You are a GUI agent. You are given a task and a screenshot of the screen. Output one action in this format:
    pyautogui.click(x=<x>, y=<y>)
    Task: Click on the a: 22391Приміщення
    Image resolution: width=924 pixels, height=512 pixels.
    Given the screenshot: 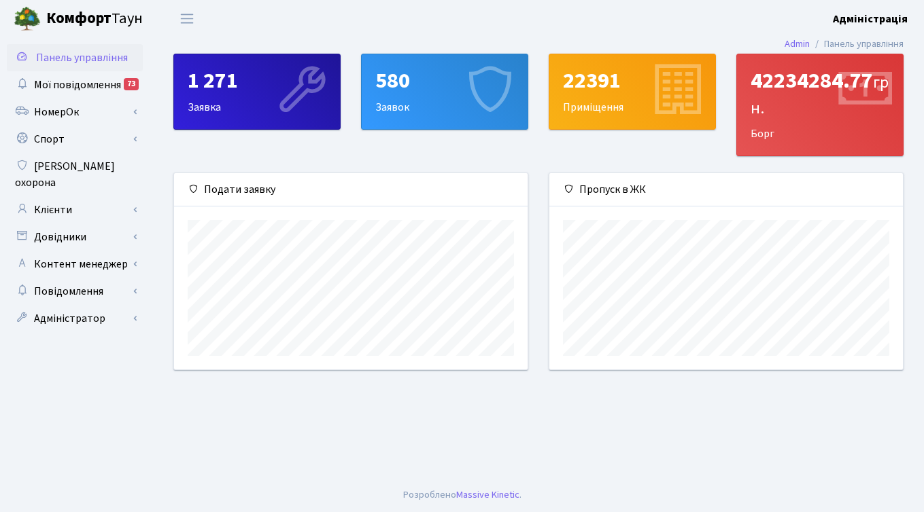 What is the action you would take?
    pyautogui.click(x=632, y=92)
    